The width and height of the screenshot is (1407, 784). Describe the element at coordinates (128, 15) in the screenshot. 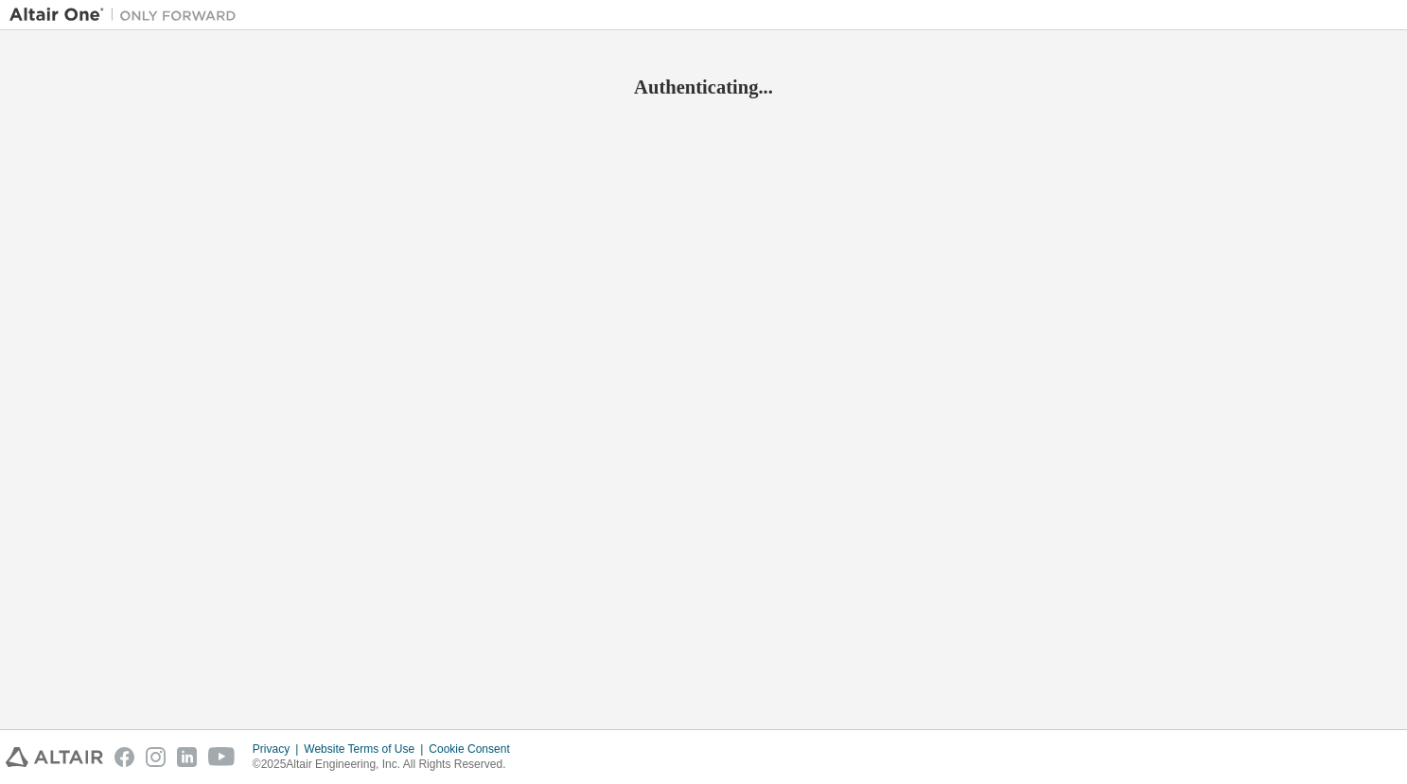

I see `img: Altair One` at that location.